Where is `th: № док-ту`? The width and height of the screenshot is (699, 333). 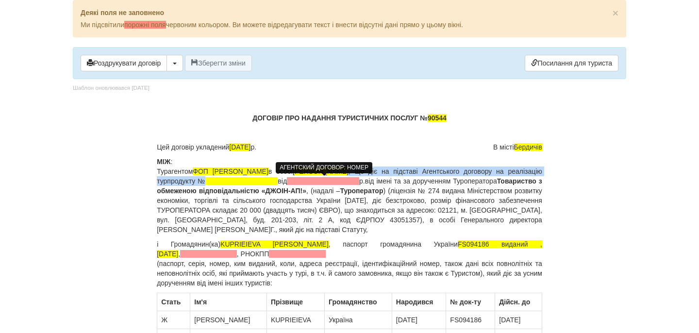 th: № док-ту is located at coordinates (470, 302).